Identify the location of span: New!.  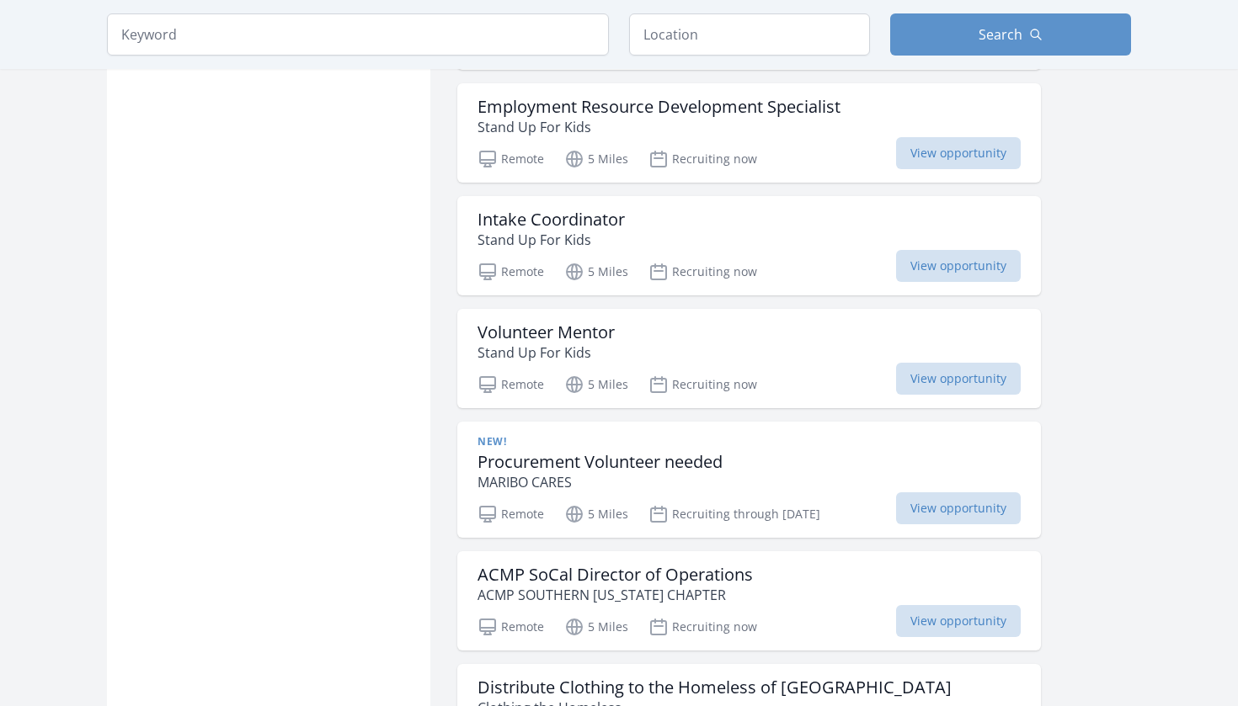
(492, 442).